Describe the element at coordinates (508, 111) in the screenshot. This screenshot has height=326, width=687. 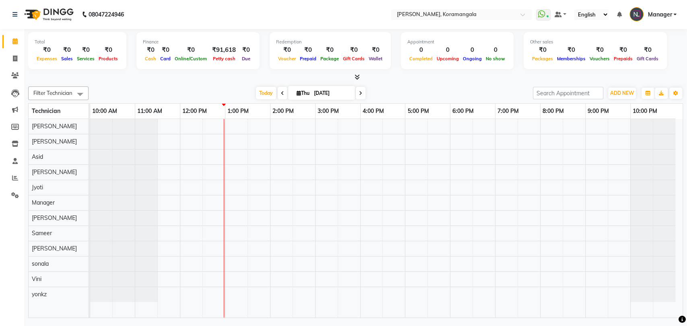
I see `a: 7:00 PM` at that location.